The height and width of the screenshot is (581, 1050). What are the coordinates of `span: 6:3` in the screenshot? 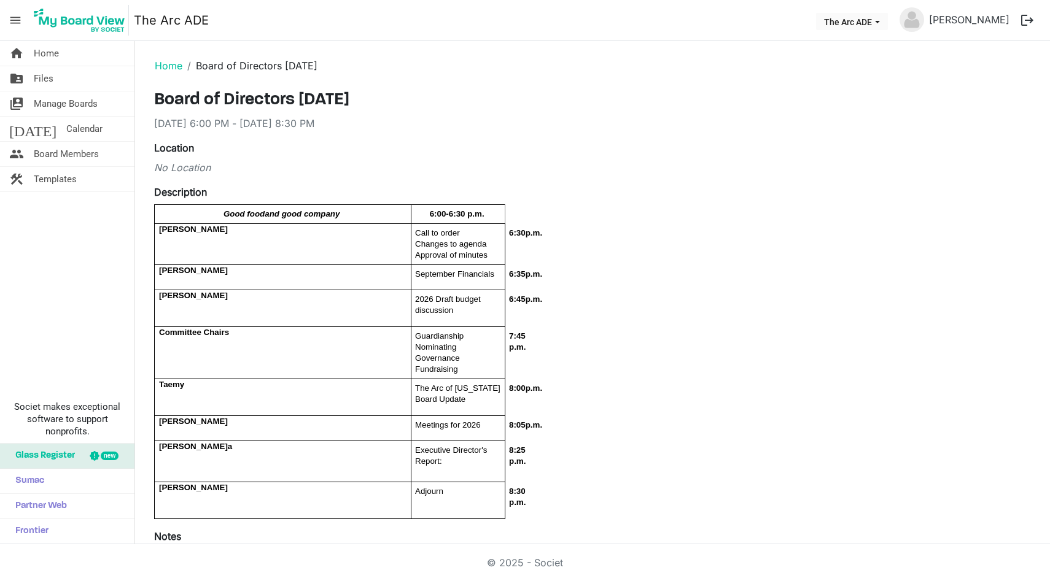 It's located at (514, 233).